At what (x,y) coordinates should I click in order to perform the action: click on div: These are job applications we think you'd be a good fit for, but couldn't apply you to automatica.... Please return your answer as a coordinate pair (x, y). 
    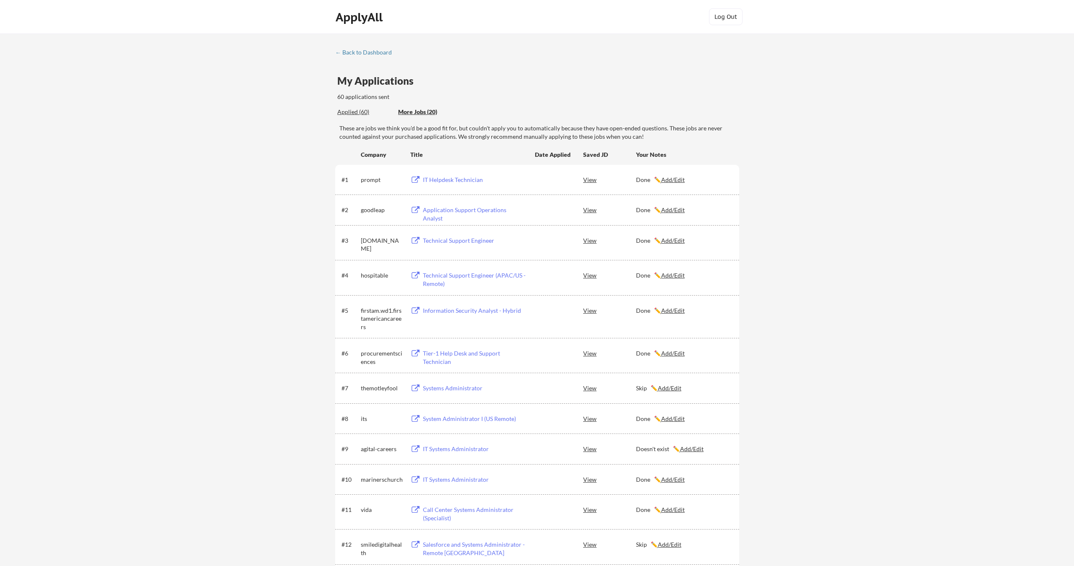
    Looking at the image, I should click on (429, 112).